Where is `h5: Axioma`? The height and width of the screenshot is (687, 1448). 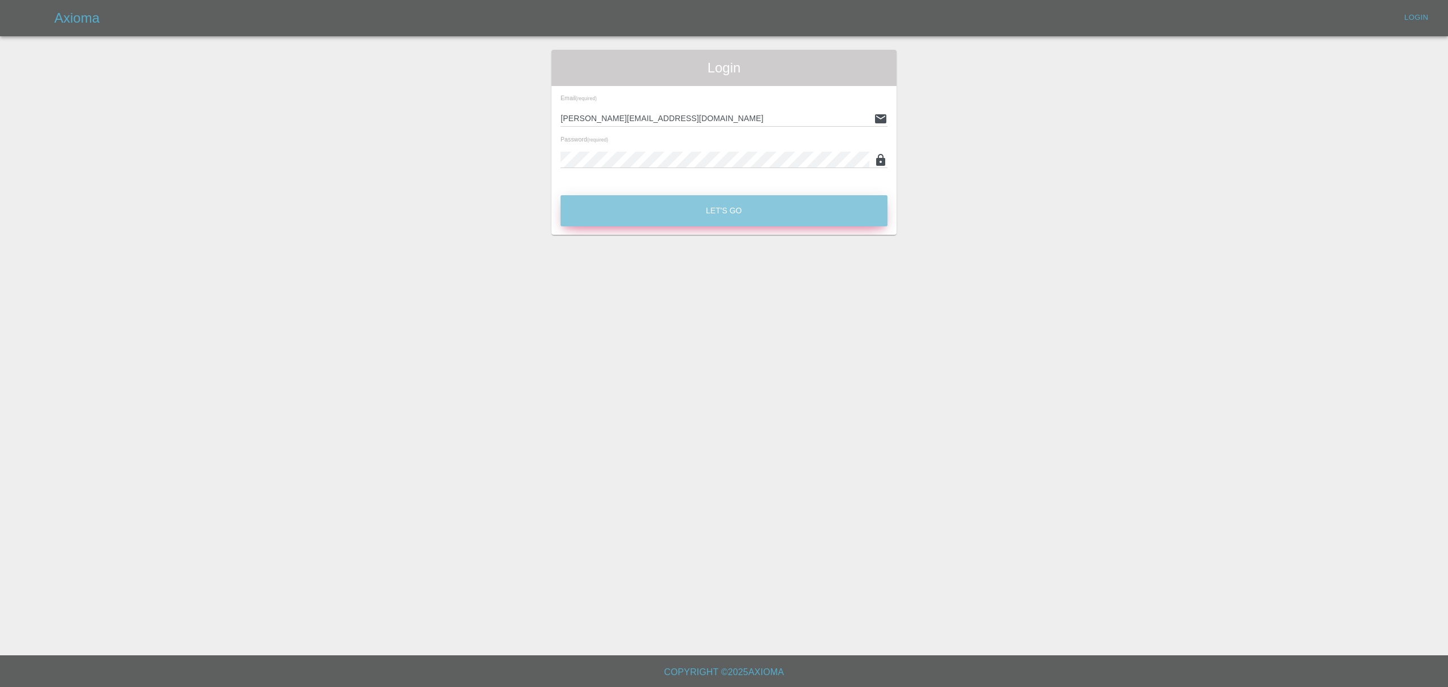 h5: Axioma is located at coordinates (77, 18).